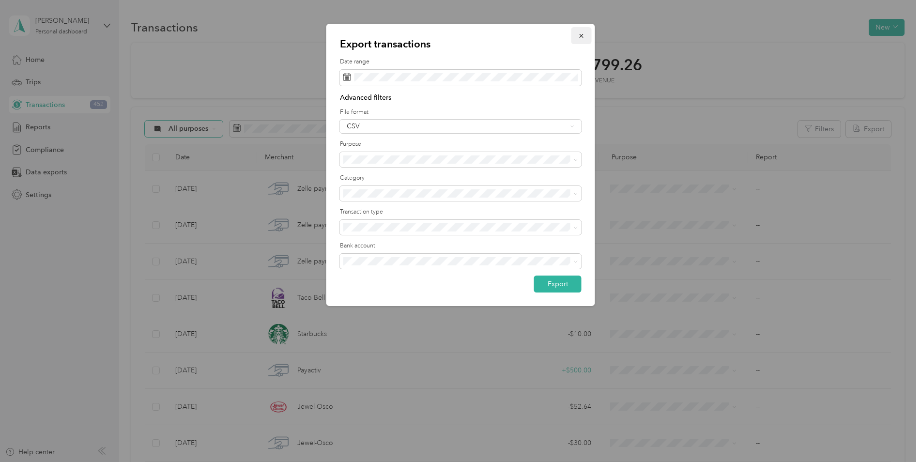 This screenshot has width=921, height=462. Describe the element at coordinates (460, 112) in the screenshot. I see `label: File format` at that location.